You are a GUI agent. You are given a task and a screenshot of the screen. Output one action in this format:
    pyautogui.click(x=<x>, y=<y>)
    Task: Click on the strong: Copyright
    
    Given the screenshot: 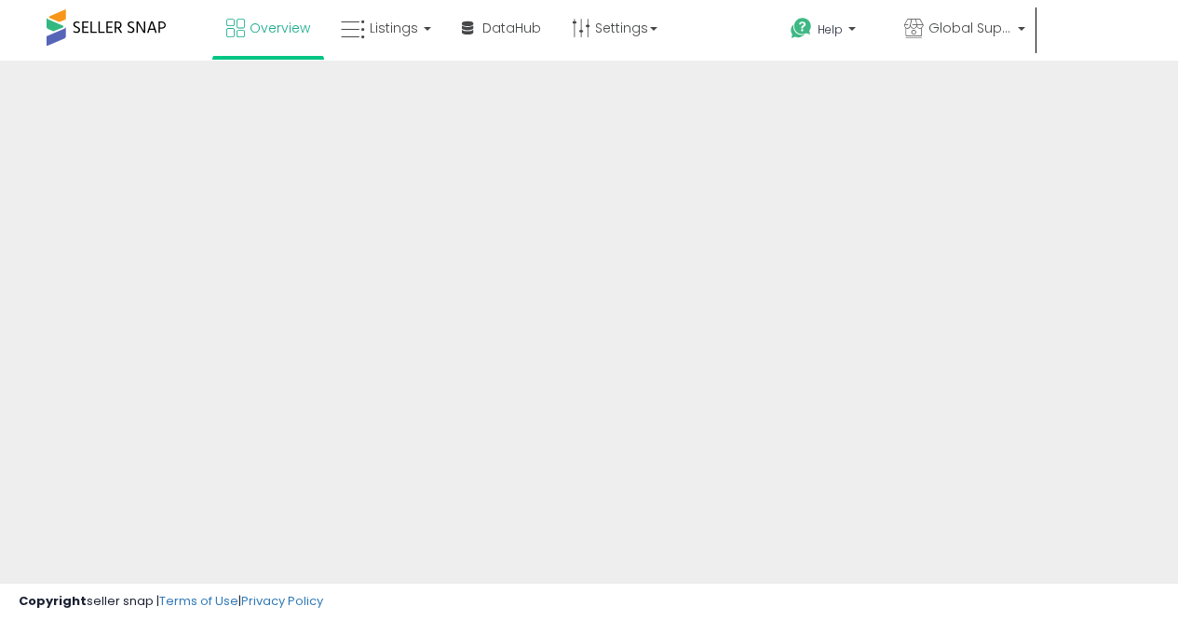 What is the action you would take?
    pyautogui.click(x=52, y=600)
    